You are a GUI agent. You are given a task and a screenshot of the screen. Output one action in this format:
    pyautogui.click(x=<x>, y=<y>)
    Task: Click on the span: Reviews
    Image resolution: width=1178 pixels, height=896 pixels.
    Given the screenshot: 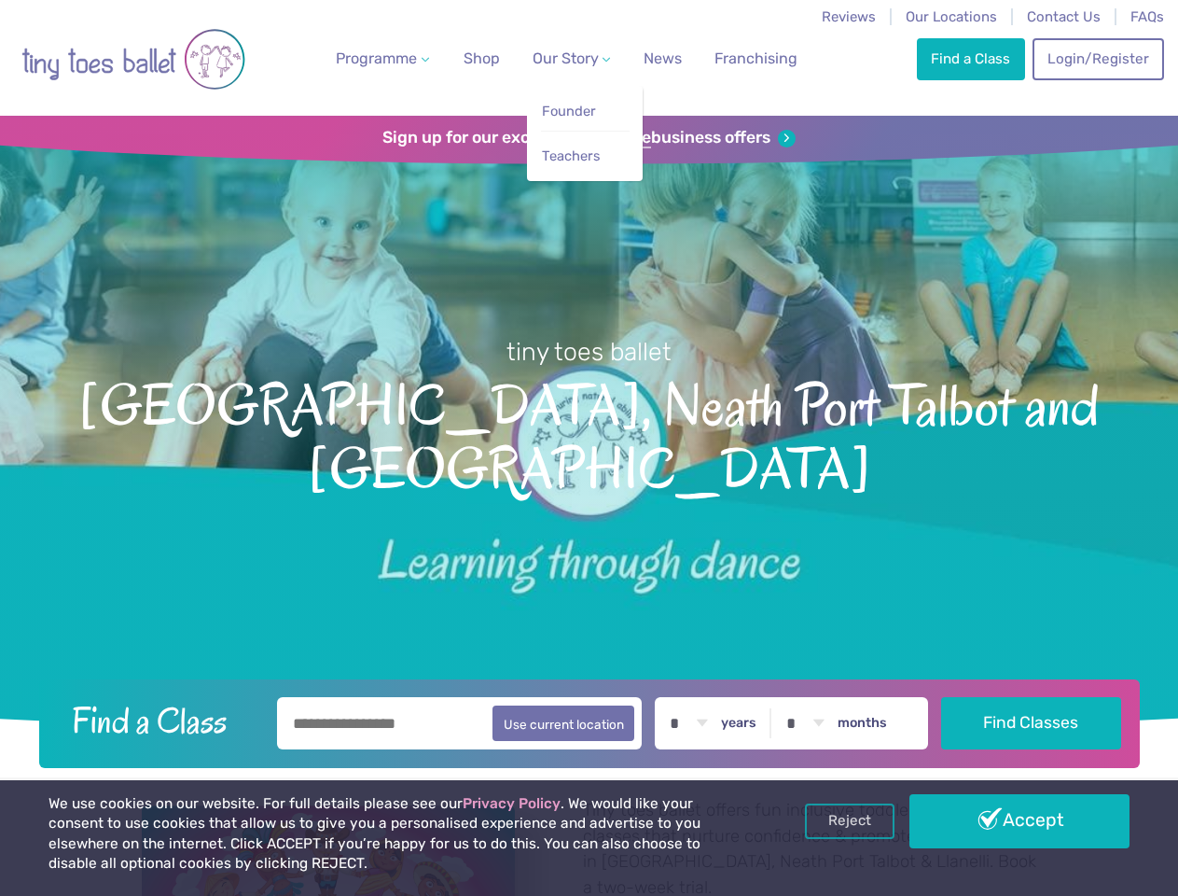 What is the action you would take?
    pyautogui.click(x=849, y=17)
    